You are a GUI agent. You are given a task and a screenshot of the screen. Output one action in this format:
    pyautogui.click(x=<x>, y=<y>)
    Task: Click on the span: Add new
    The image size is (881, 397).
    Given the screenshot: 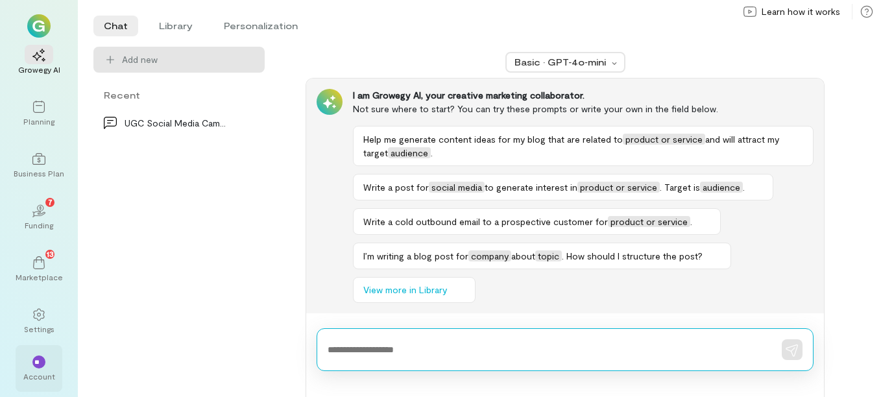 What is the action you would take?
    pyautogui.click(x=188, y=60)
    